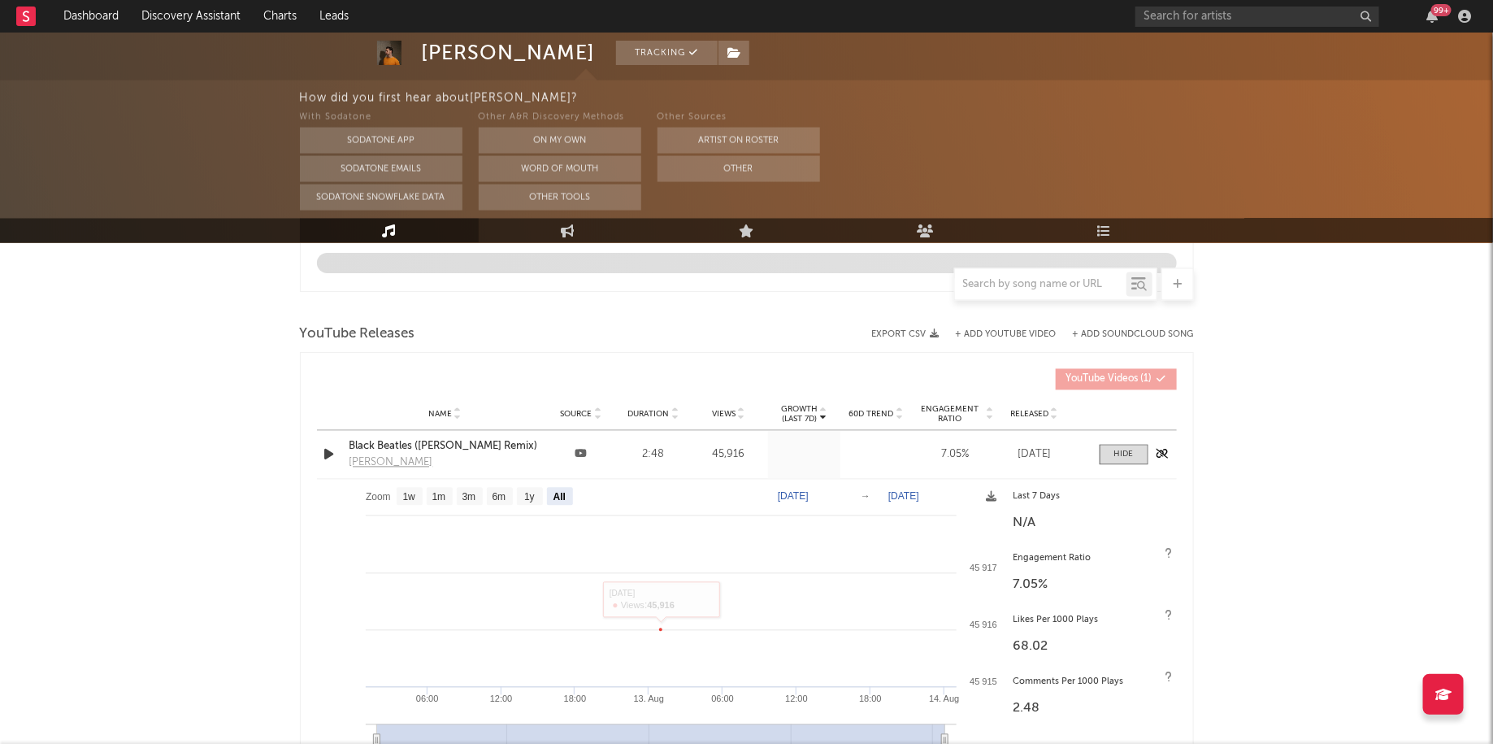 The height and width of the screenshot is (744, 1493). I want to click on span: YouTube Videos, so click(1102, 379).